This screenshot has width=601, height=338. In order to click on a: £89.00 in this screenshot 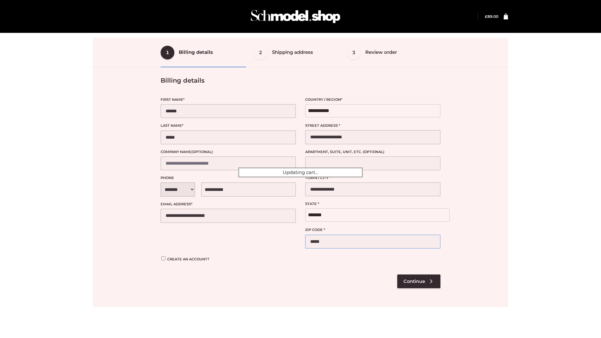, I will do `click(491, 16)`.